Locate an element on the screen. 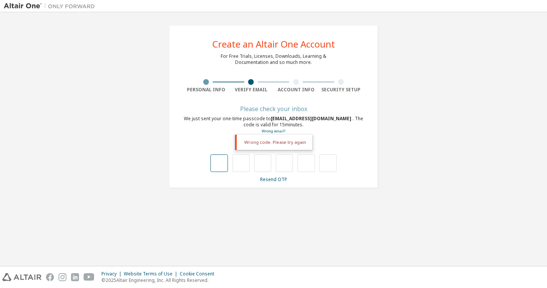  img: instagram.svg is located at coordinates (62, 277).